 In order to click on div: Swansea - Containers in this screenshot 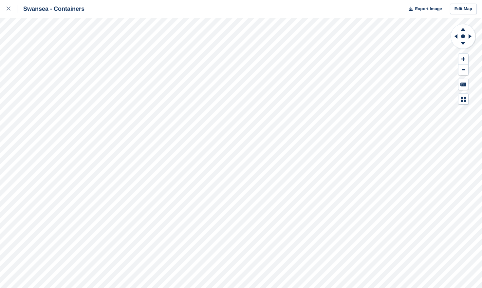, I will do `click(51, 9)`.